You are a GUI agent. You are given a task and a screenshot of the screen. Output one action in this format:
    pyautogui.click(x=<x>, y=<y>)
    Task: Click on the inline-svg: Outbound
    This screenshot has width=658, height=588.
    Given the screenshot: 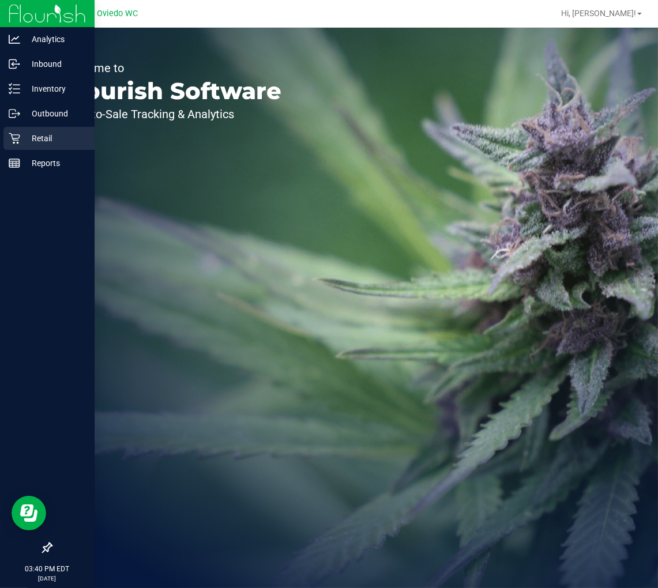 What is the action you would take?
    pyautogui.click(x=14, y=114)
    